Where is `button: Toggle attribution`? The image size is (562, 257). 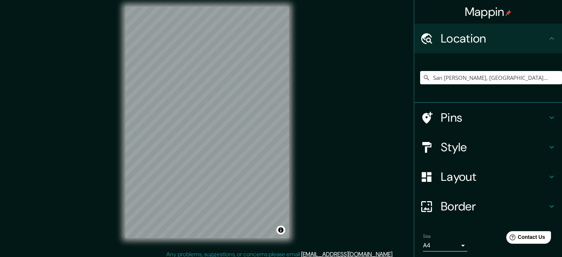
button: Toggle attribution is located at coordinates (281, 230).